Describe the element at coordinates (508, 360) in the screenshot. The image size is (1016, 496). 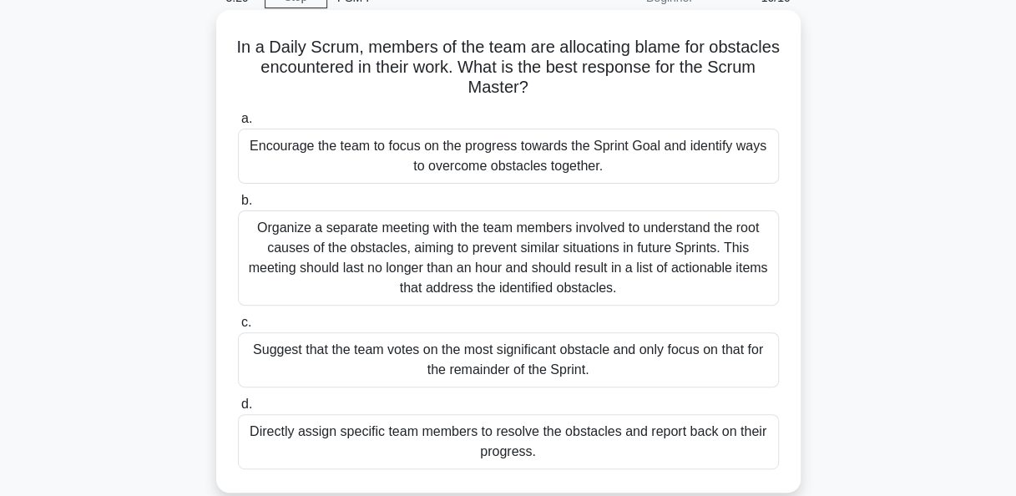
I see `div: Suggest that the team votes on the most significant obstacle and only focus on that for the remai...` at that location.